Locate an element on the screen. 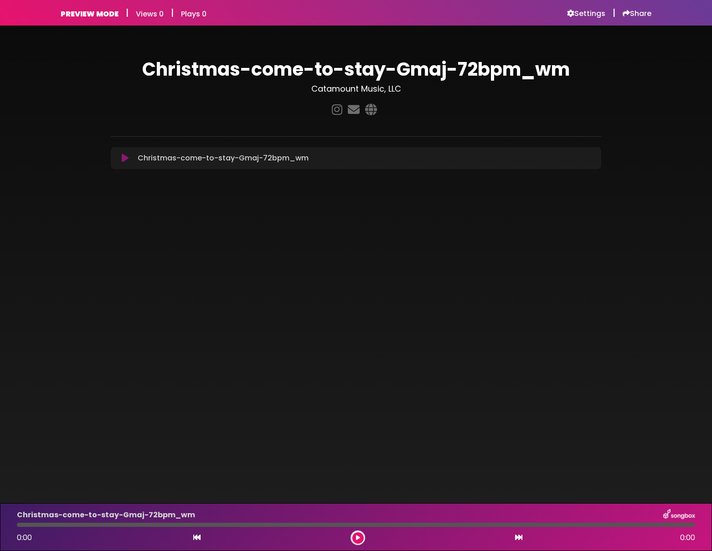  p: Christmas-come-to-stay-Gmaj-72bpm_wm is located at coordinates (223, 158).